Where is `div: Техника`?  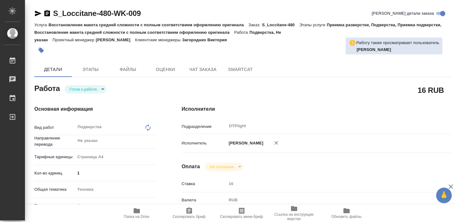
div: Техника is located at coordinates (116, 189).